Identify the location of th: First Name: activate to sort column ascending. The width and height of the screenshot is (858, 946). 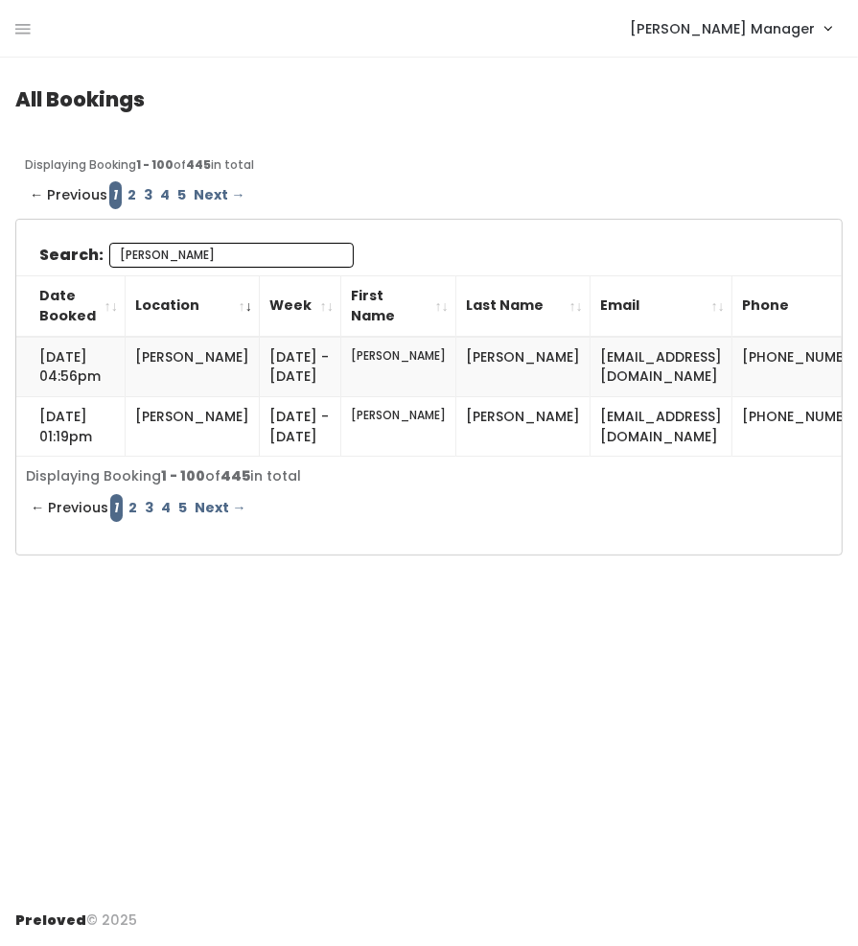
(399, 306).